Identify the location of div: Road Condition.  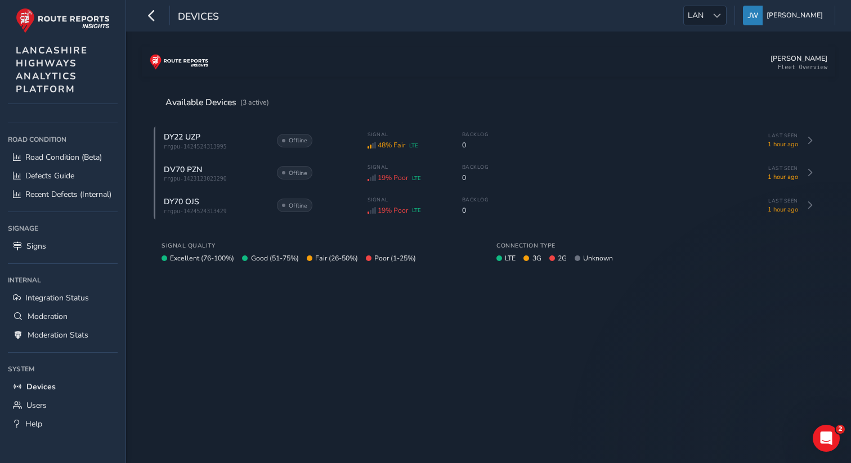
(62, 140).